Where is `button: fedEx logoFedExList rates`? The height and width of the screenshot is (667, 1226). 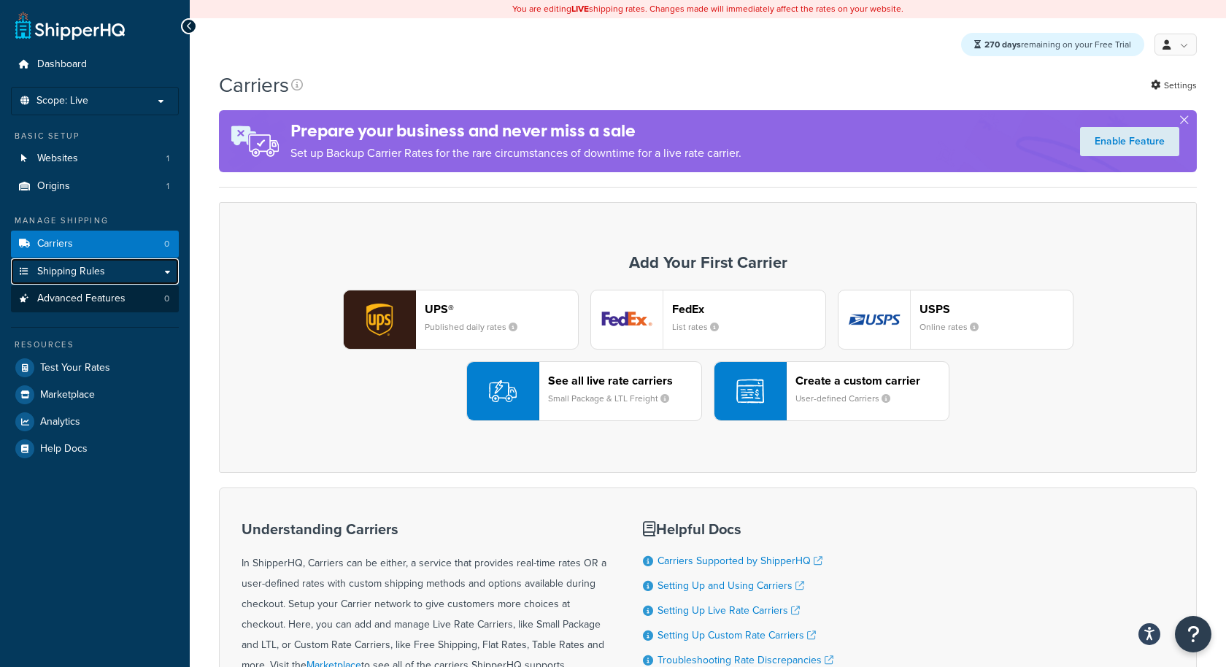
button: fedEx logoFedExList rates is located at coordinates (708, 320).